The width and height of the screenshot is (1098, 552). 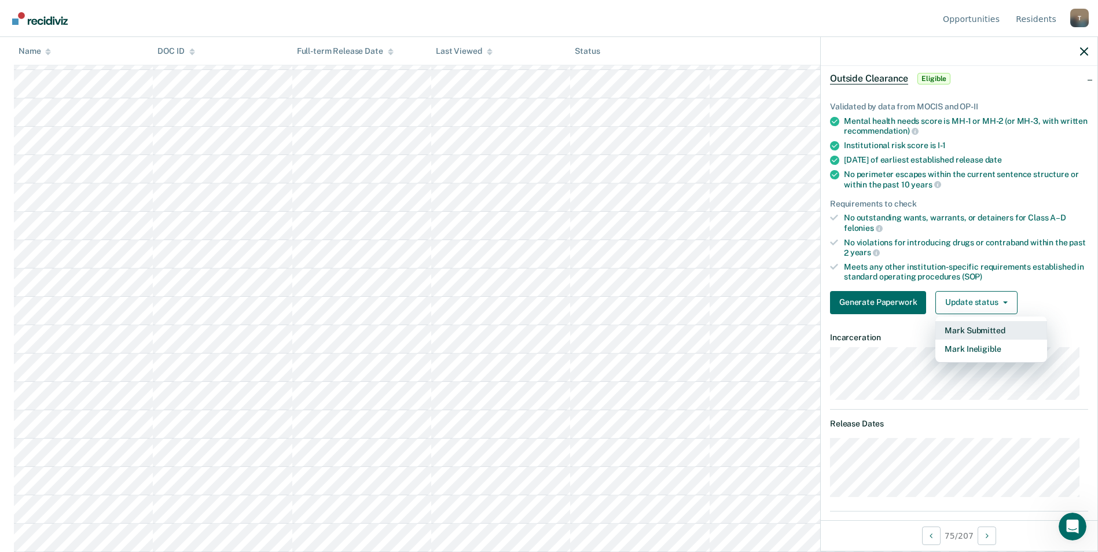 I want to click on div: 75 / 207, so click(x=959, y=536).